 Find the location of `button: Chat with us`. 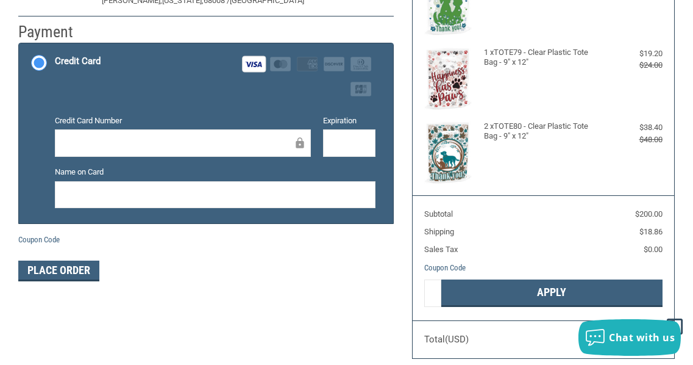

button: Chat with us is located at coordinates (630, 337).